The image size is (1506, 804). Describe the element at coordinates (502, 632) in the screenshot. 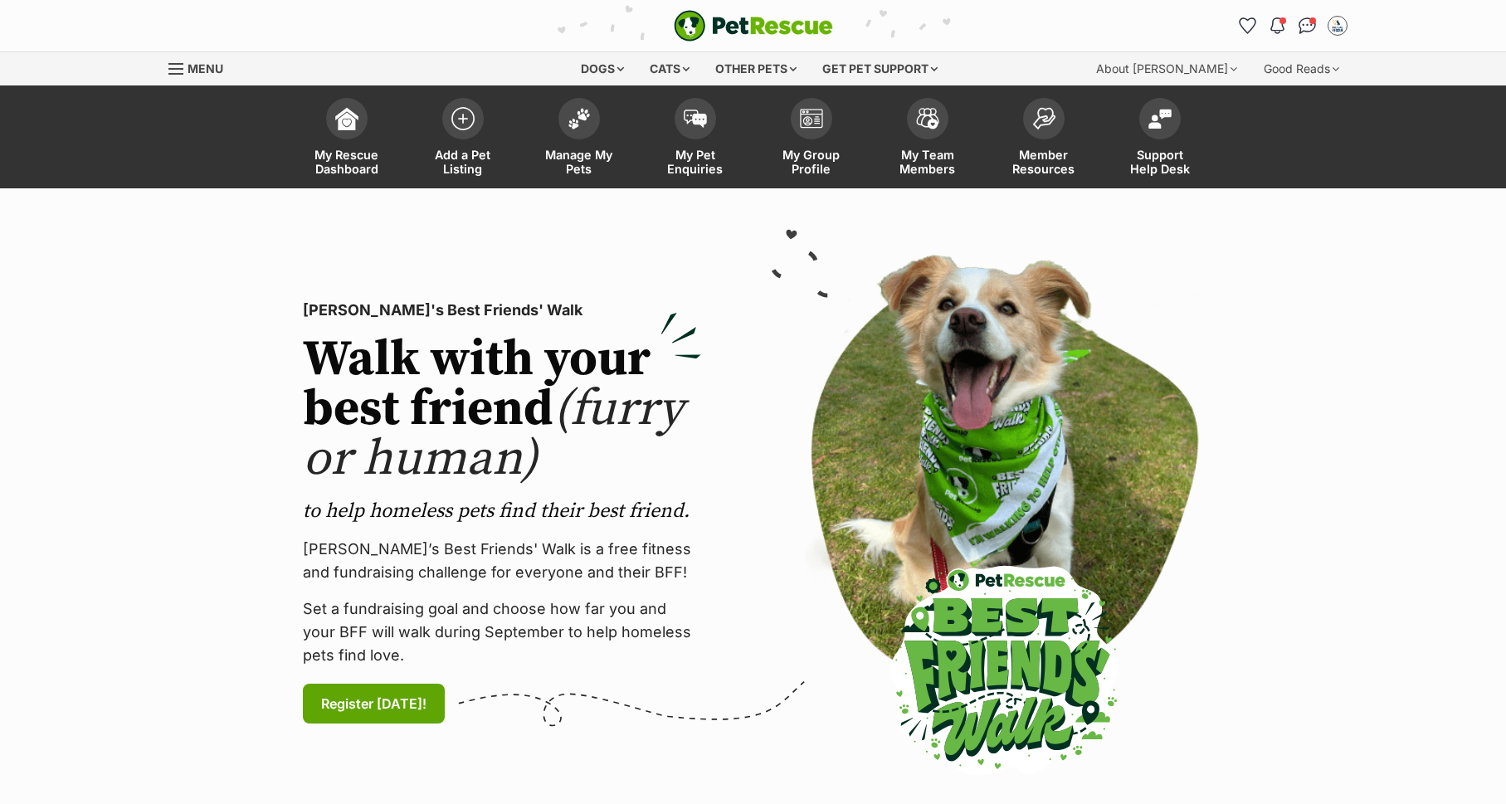

I see `p: Set a fundraising goal and choose how far you and your BFF will walk during September to help hom...` at that location.